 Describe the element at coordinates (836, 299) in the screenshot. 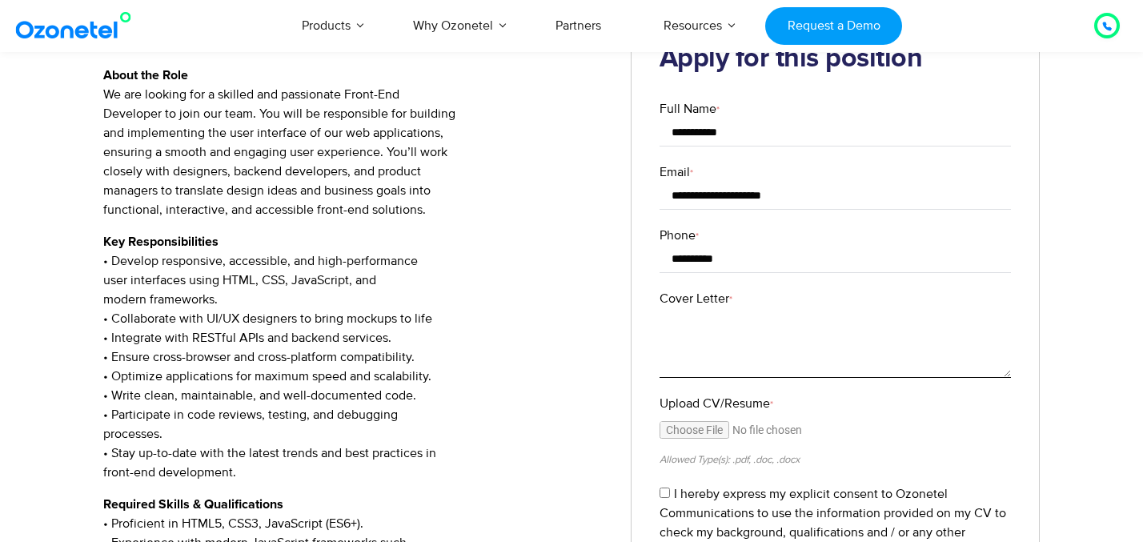

I see `label: Cover Letter` at that location.